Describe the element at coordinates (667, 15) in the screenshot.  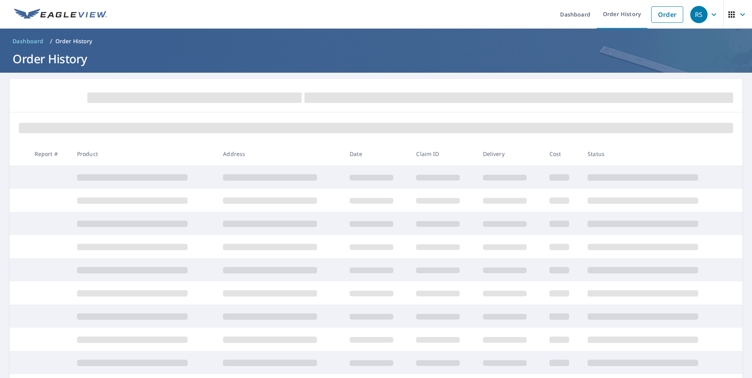
I see `a: Order` at that location.